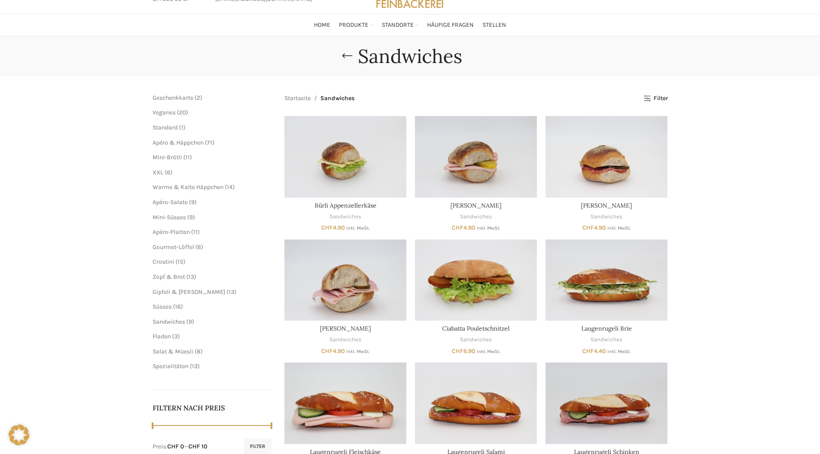 Image resolution: width=820 pixels, height=454 pixels. I want to click on a: Produkte, so click(356, 25).